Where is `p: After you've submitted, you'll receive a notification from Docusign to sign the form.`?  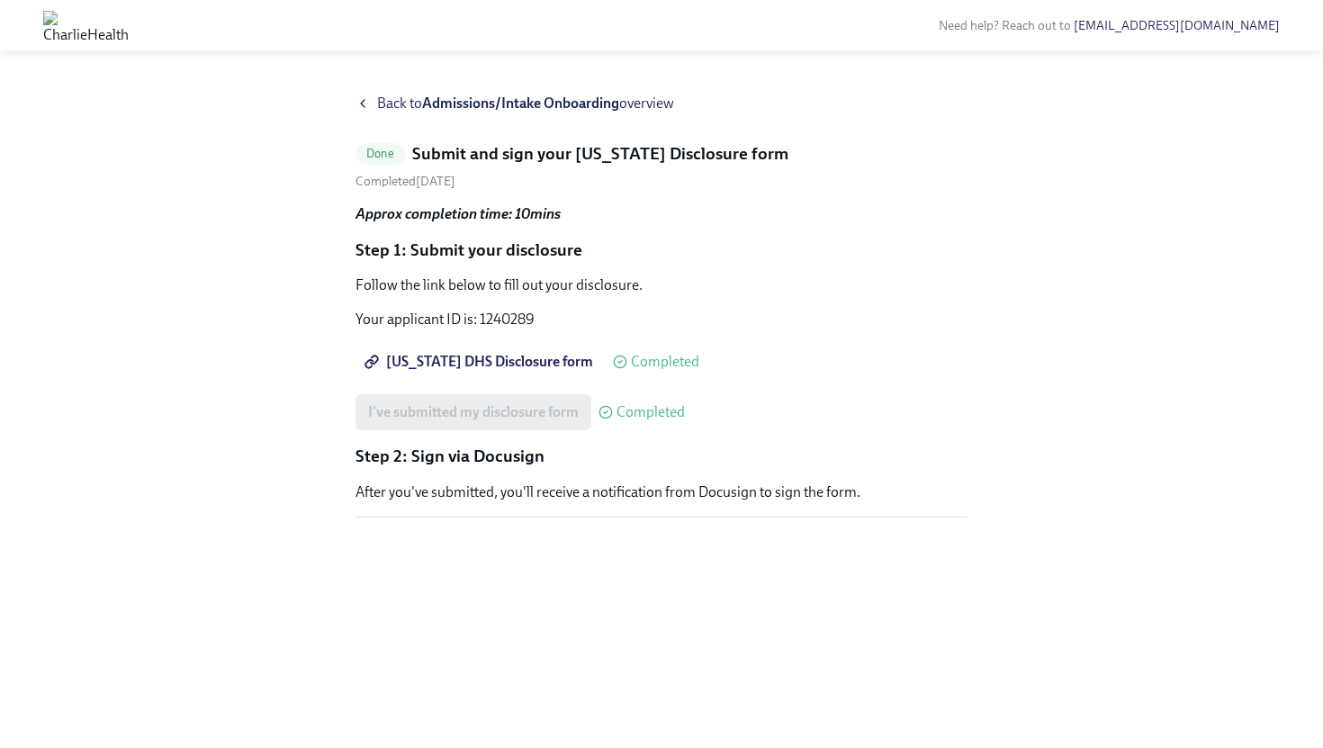
p: After you've submitted, you'll receive a notification from Docusign to sign the form. is located at coordinates (661, 492).